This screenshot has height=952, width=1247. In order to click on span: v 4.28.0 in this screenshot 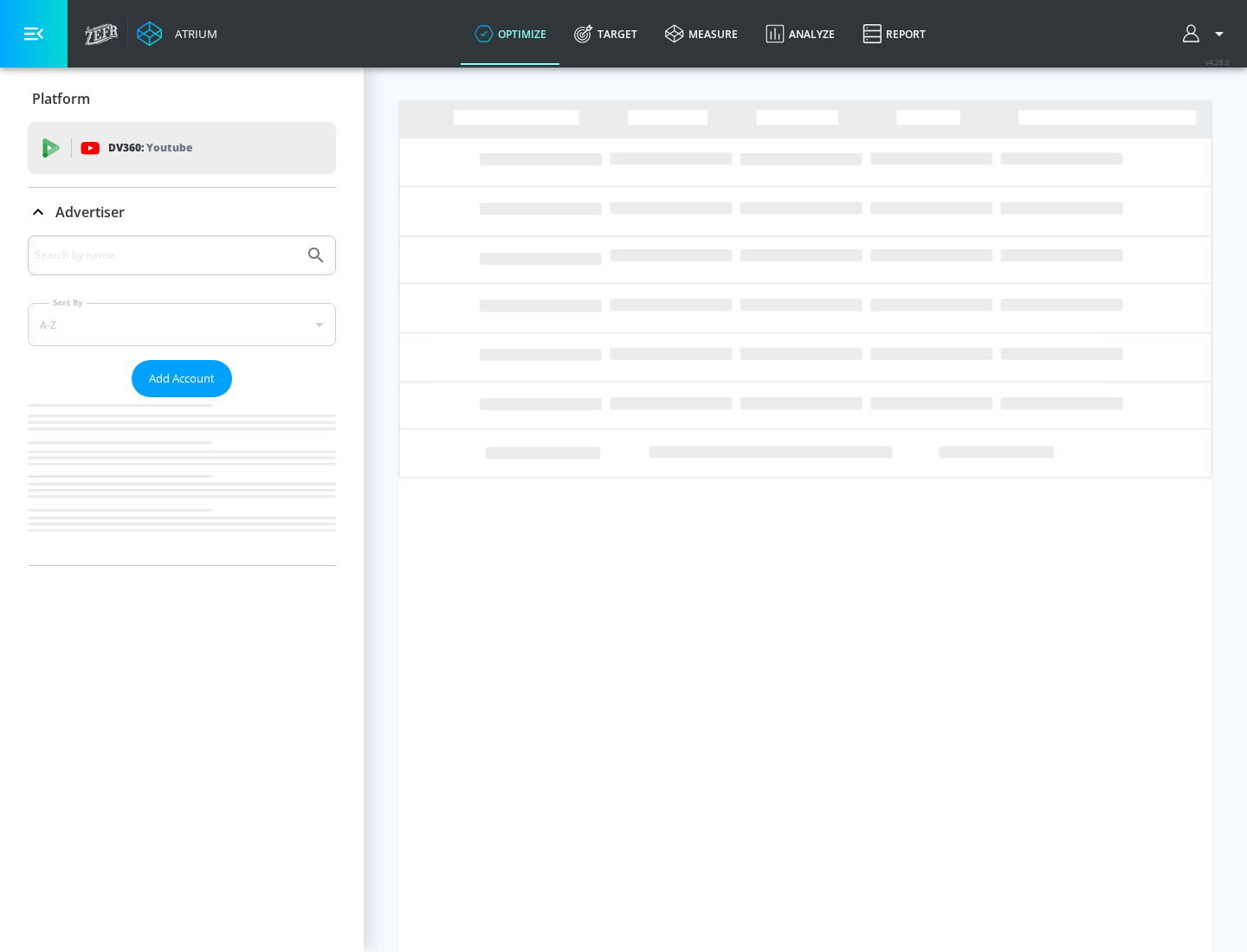, I will do `click(1217, 62)`.